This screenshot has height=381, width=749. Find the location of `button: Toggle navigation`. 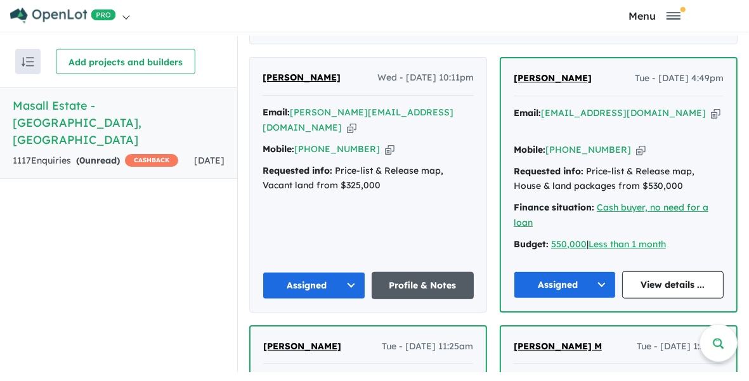

button: Toggle navigation is located at coordinates (655, 15).